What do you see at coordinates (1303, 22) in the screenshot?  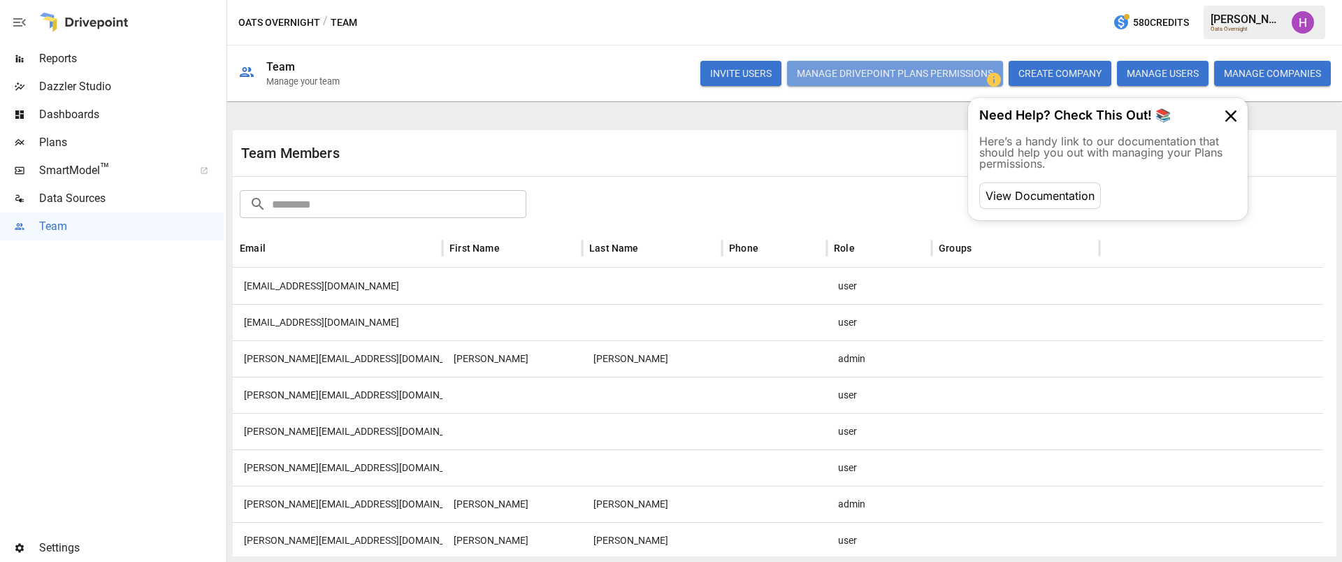 I see `button: Harry Antonio` at bounding box center [1303, 22].